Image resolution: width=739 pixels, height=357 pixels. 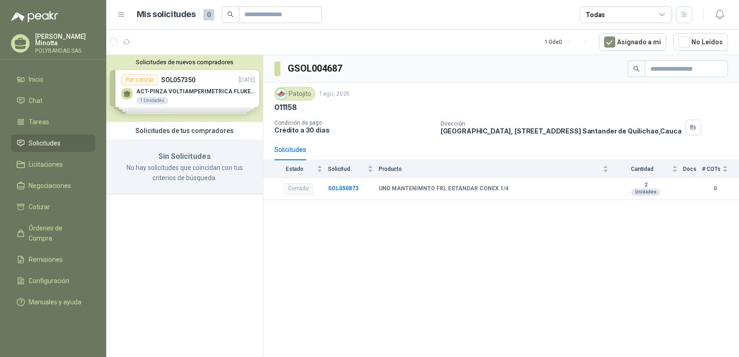 I want to click on span: Órdenes de Compra, so click(x=57, y=233).